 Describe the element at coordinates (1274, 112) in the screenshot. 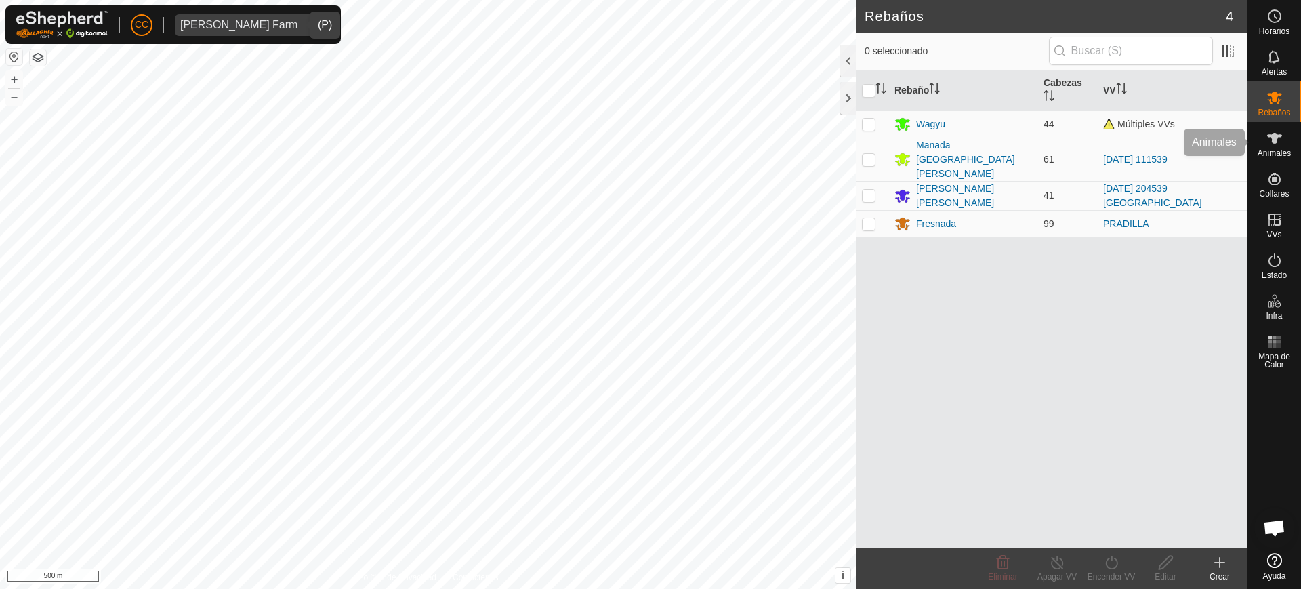

I see `span: Rebaños` at that location.